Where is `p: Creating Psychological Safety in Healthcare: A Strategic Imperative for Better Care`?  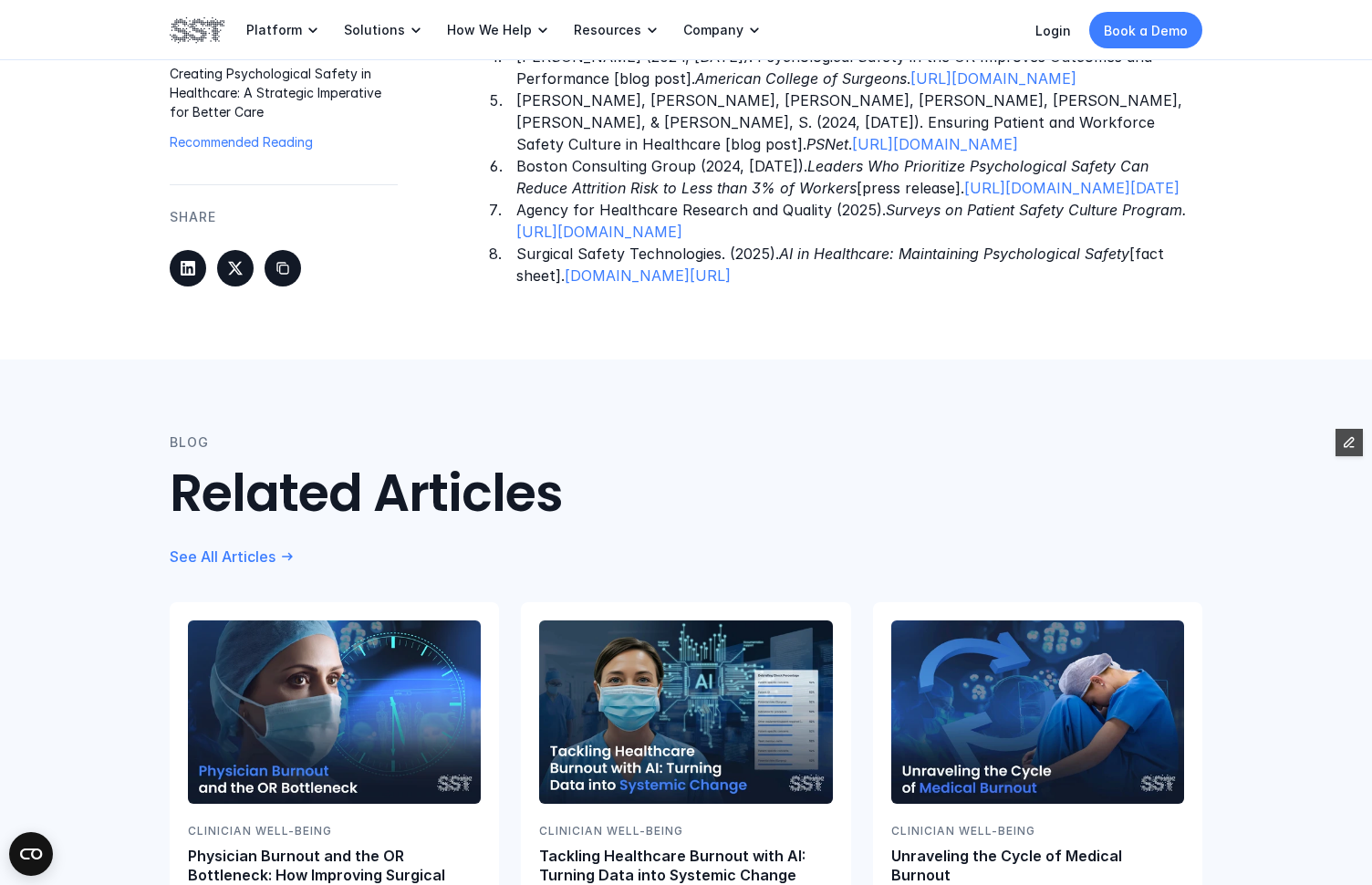
p: Creating Psychological Safety in Healthcare: A Strategic Imperative for Better Care is located at coordinates (284, 93).